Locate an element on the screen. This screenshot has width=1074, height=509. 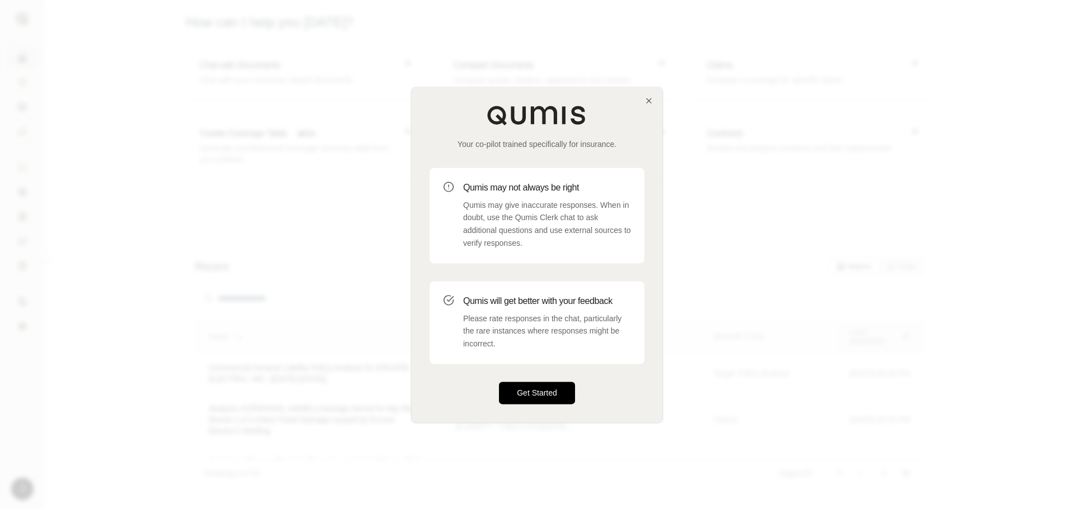
h3: Qumis may not always be right is located at coordinates (547, 188).